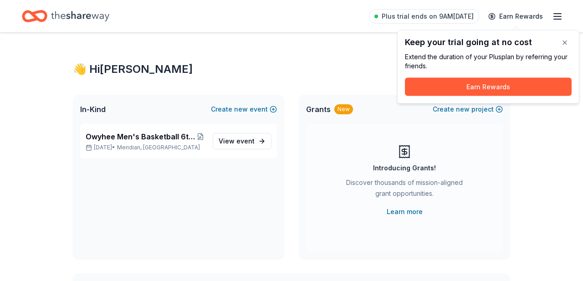 The width and height of the screenshot is (583, 281). I want to click on button: Earn Rewards, so click(488, 87).